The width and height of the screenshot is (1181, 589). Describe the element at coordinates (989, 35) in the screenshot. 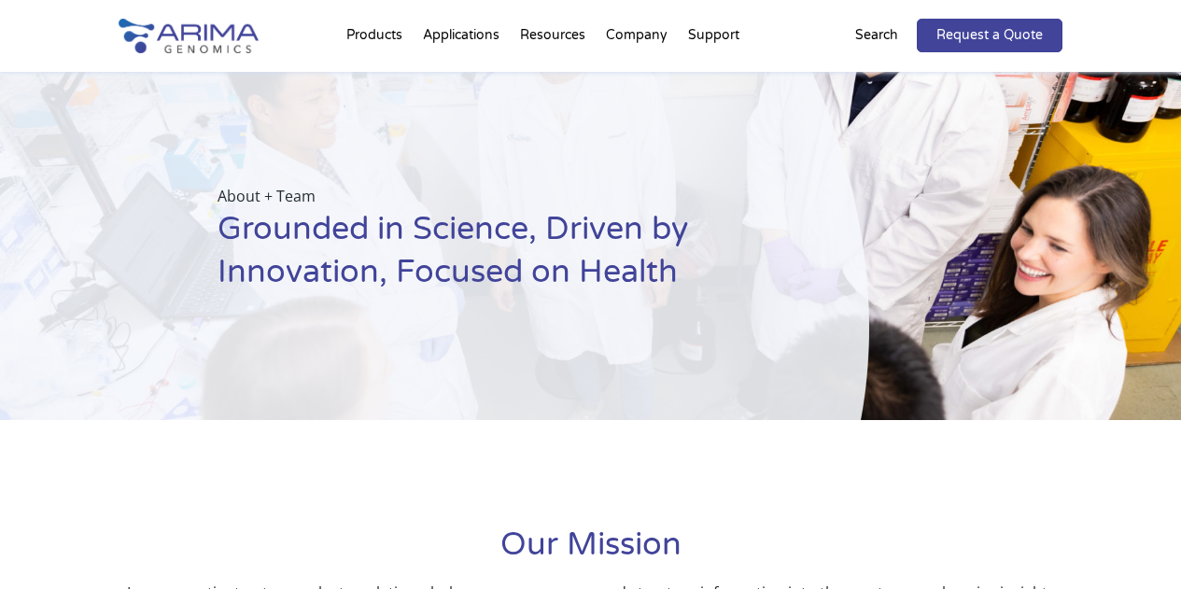

I see `a: Request a Quote` at that location.